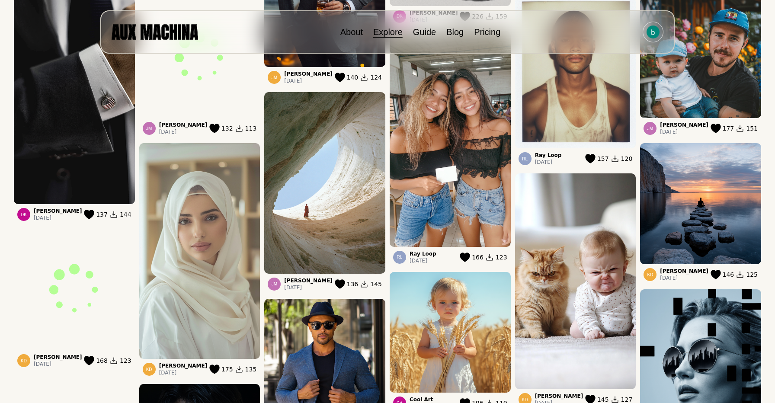 The height and width of the screenshot is (403, 775). What do you see at coordinates (251, 369) in the screenshot?
I see `span: 135` at bounding box center [251, 369].